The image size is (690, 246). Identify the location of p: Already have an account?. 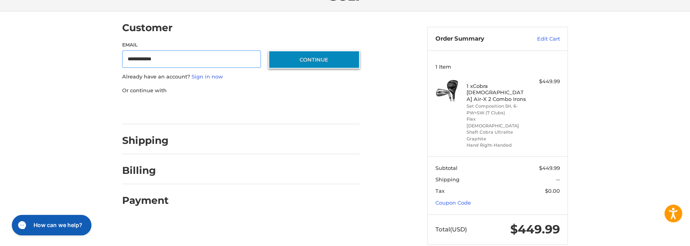
(241, 77).